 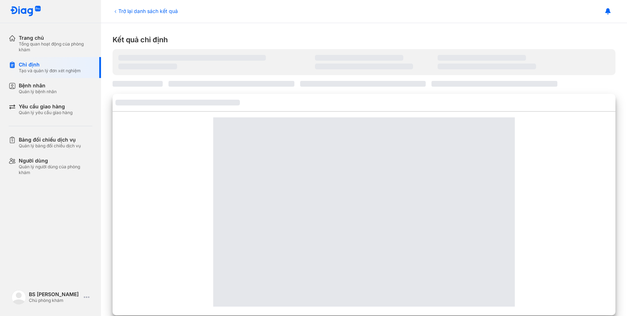 What do you see at coordinates (55, 300) in the screenshot?
I see `div: Chủ phòng khám` at bounding box center [55, 300].